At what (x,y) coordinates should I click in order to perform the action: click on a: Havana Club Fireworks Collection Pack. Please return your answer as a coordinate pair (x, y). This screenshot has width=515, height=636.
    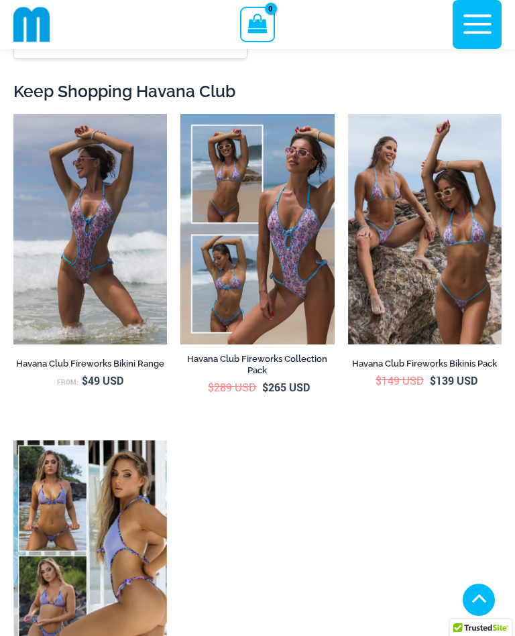
    Looking at the image, I should click on (257, 366).